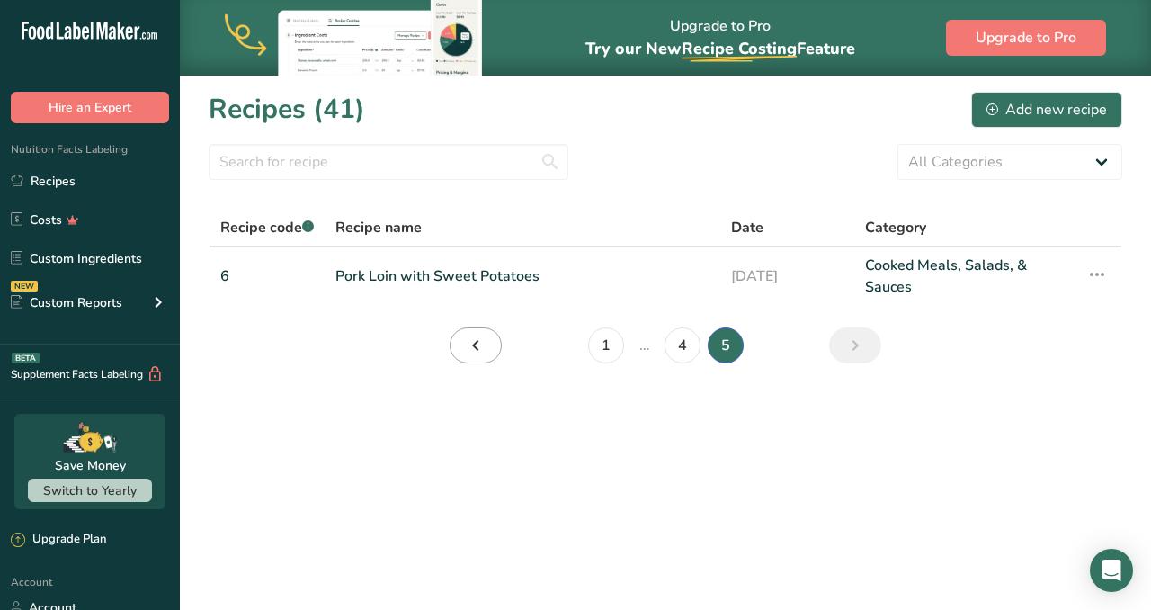 This screenshot has width=1151, height=610. What do you see at coordinates (522, 276) in the screenshot?
I see `a: Pork Loin with Sweet Potatoes` at bounding box center [522, 276].